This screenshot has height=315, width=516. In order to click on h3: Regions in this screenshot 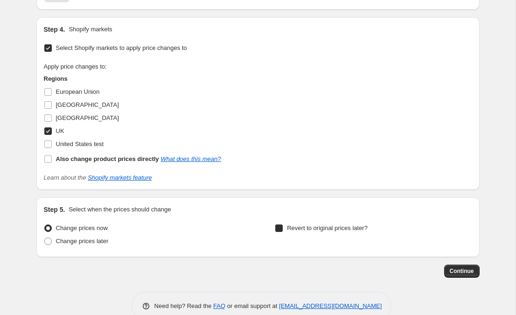, I will do `click(132, 79)`.